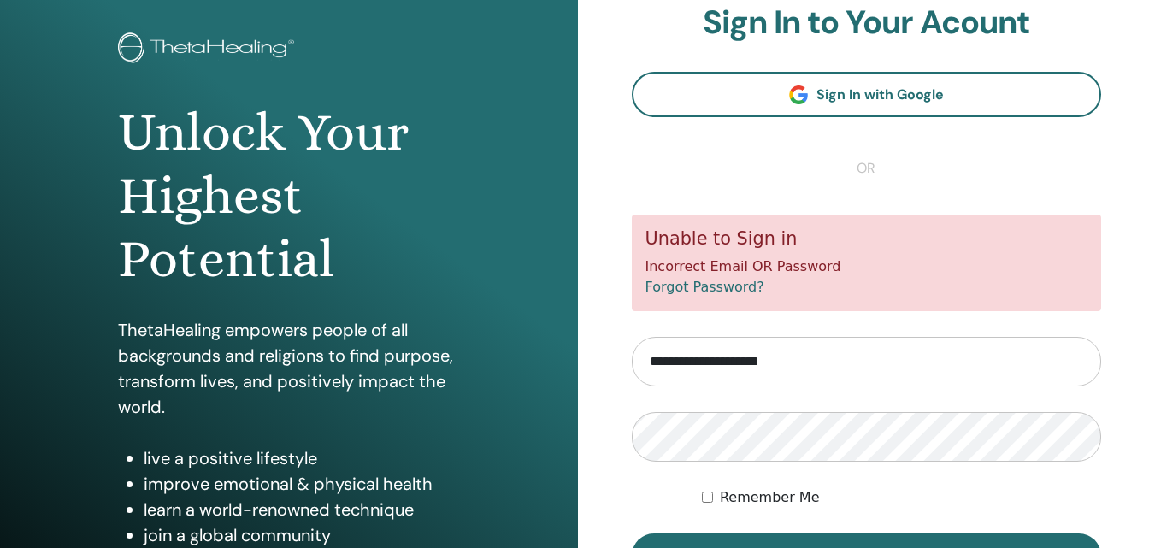  I want to click on h2: Sign In to Your Acount, so click(867, 23).